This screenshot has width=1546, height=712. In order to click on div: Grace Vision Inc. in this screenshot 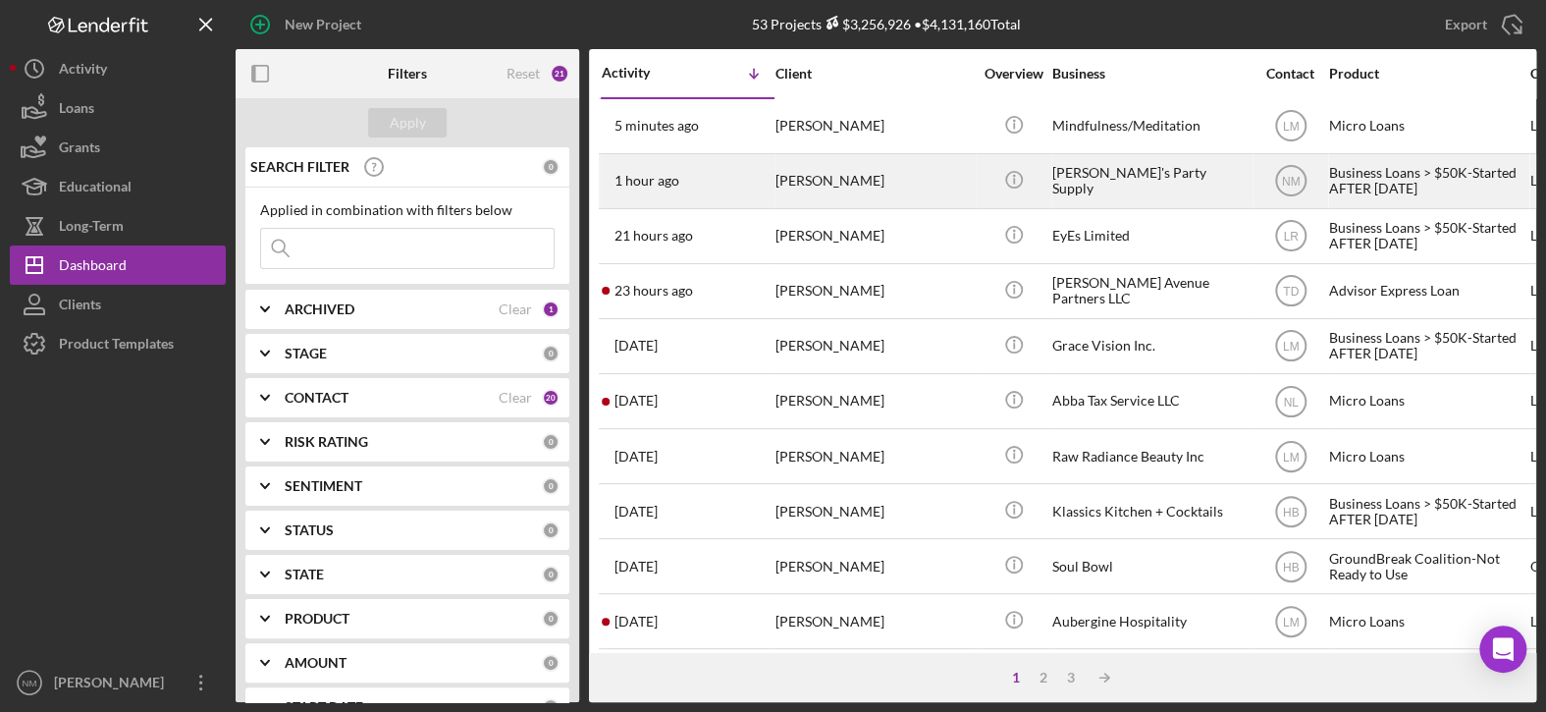, I will do `click(1150, 345)`.